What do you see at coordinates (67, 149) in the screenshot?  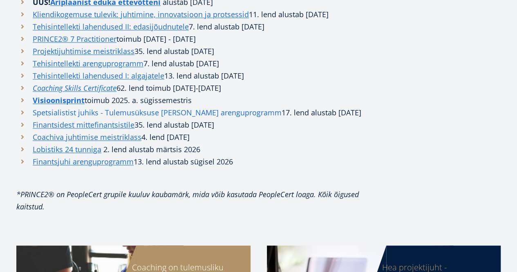 I see `a: Lobistiks 24 tunniga` at bounding box center [67, 149].